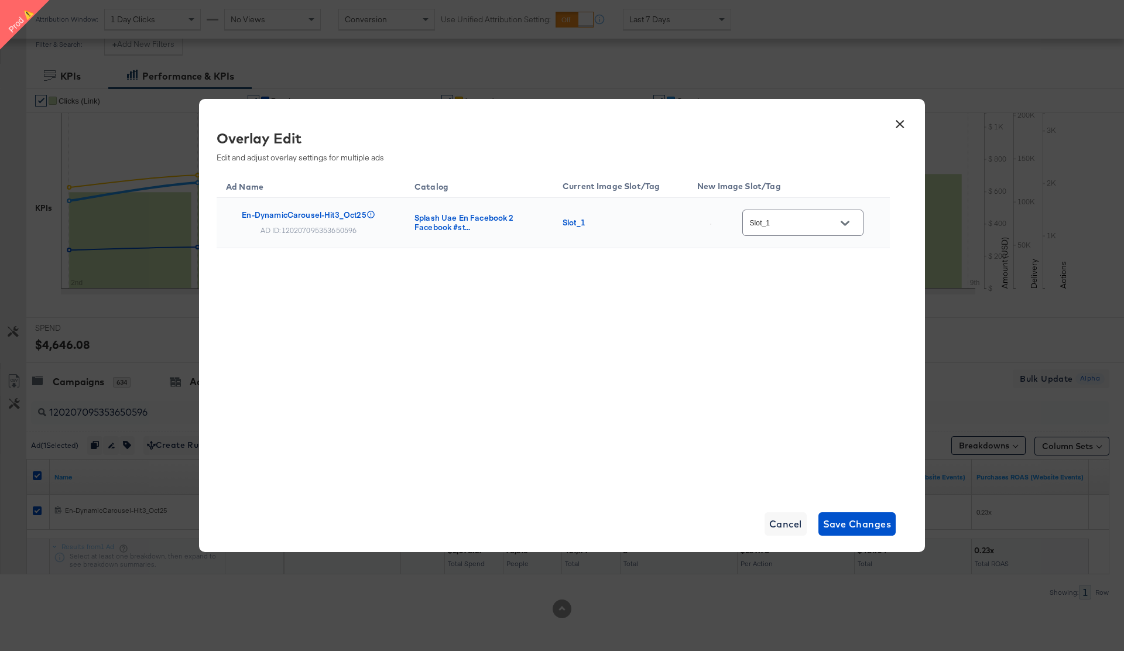 Image resolution: width=1124 pixels, height=651 pixels. Describe the element at coordinates (477, 223) in the screenshot. I see `div: Splash Uae En Facebook 2 Facebook #st...` at that location.